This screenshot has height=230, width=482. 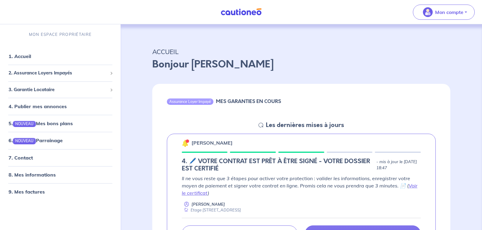 What do you see at coordinates (443, 12) in the screenshot?
I see `button: illu_account_valid_menu.svgMon compte` at bounding box center [443, 12].